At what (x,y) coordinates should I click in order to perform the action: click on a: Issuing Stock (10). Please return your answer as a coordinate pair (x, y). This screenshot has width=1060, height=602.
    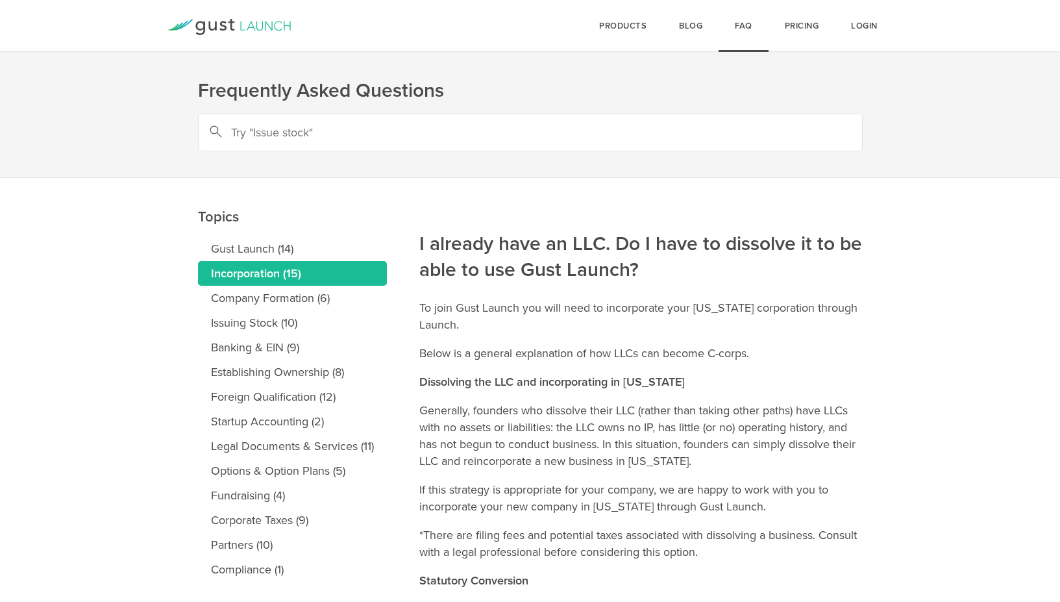
    Looking at the image, I should click on (292, 323).